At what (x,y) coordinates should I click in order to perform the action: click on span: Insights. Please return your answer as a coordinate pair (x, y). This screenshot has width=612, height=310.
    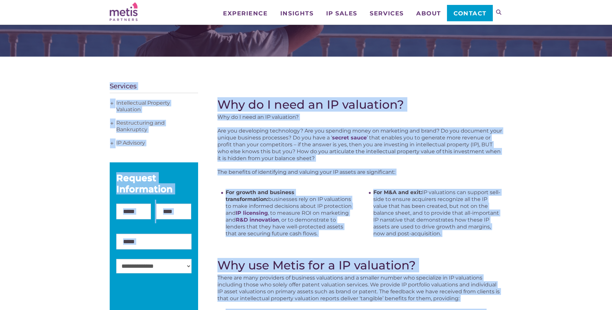
    Looking at the image, I should click on (297, 13).